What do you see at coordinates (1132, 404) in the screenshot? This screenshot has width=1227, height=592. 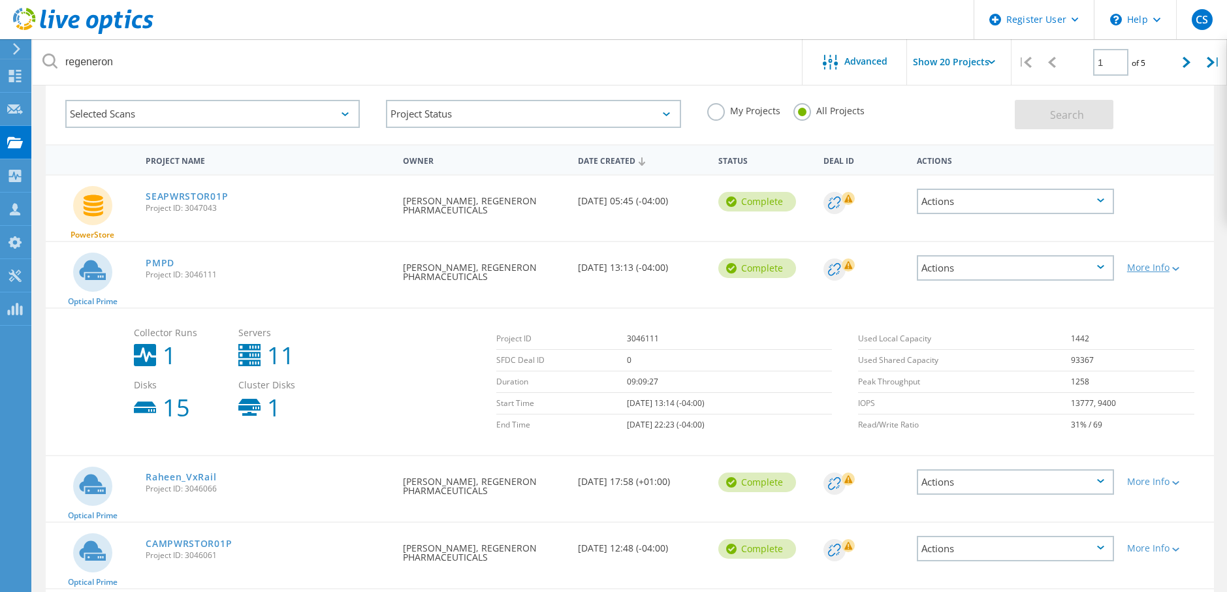 I see `td: 13777, 9400` at bounding box center [1132, 404].